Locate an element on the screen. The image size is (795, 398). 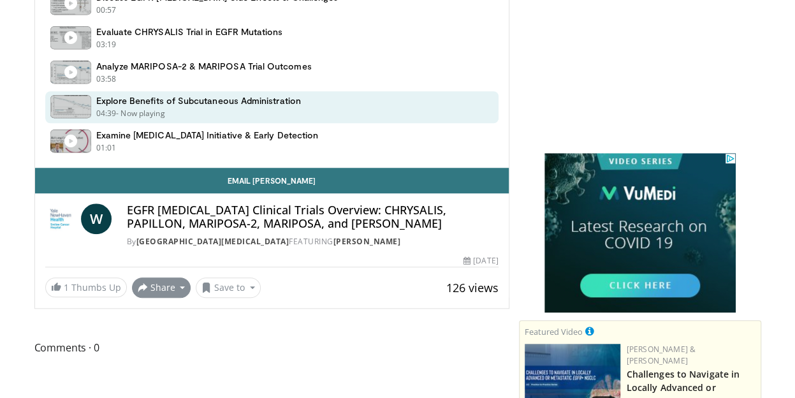
h4: Analyze MARIPOSA-2 & MARIPOSA Trial Outcomes is located at coordinates (204, 66).